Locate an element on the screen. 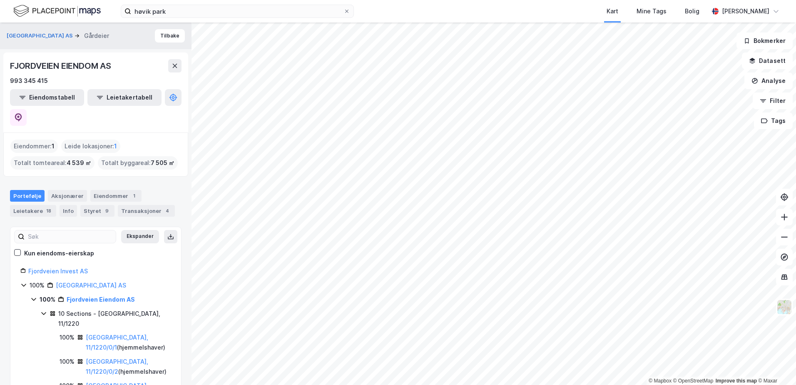 This screenshot has width=796, height=385. div: Kart is located at coordinates (612, 11).